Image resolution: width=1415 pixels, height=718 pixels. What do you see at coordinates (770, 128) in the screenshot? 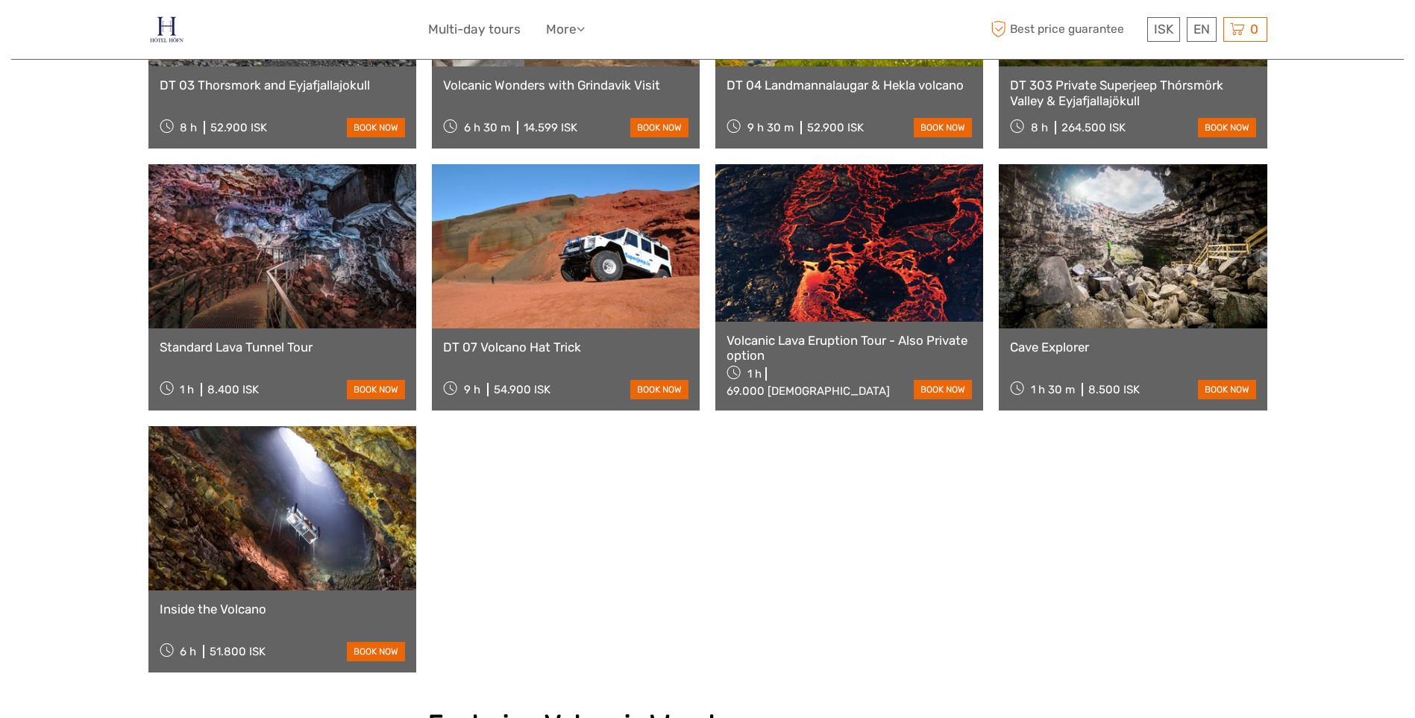
I see `span: 9 h 30 m` at bounding box center [770, 128].